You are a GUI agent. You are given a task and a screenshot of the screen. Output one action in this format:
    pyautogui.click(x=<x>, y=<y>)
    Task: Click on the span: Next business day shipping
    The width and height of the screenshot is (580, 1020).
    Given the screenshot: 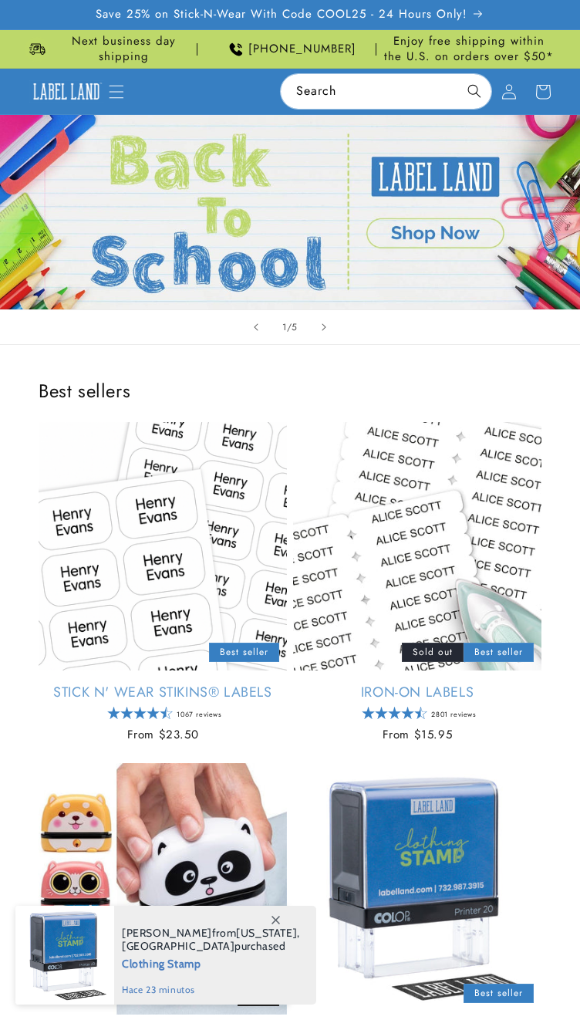 What is the action you would take?
    pyautogui.click(x=123, y=49)
    